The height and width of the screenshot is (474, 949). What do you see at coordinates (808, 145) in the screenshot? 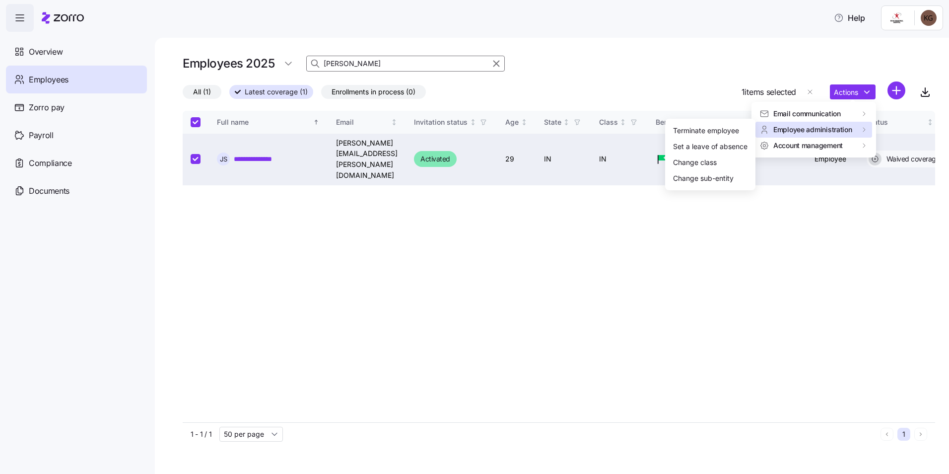
I see `span: Account management` at bounding box center [808, 145].